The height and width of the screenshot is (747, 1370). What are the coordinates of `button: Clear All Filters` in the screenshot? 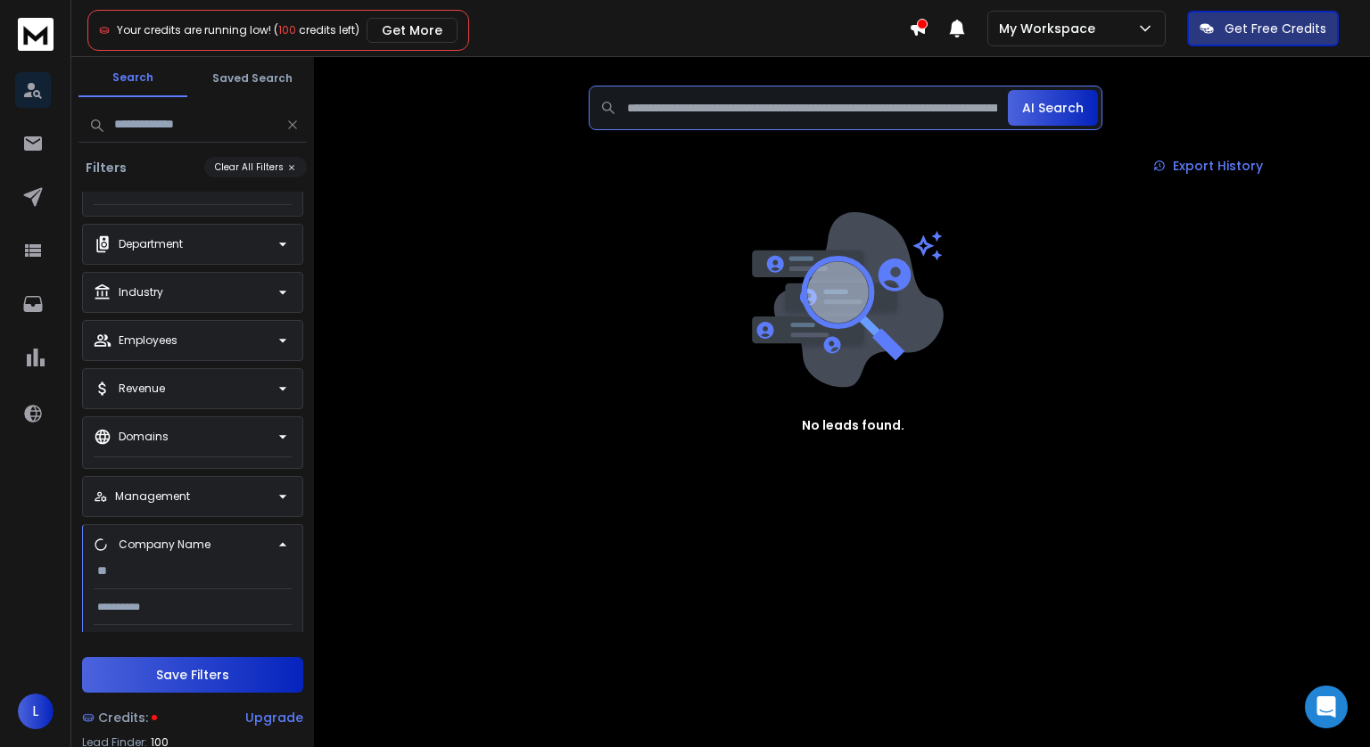 It's located at (255, 167).